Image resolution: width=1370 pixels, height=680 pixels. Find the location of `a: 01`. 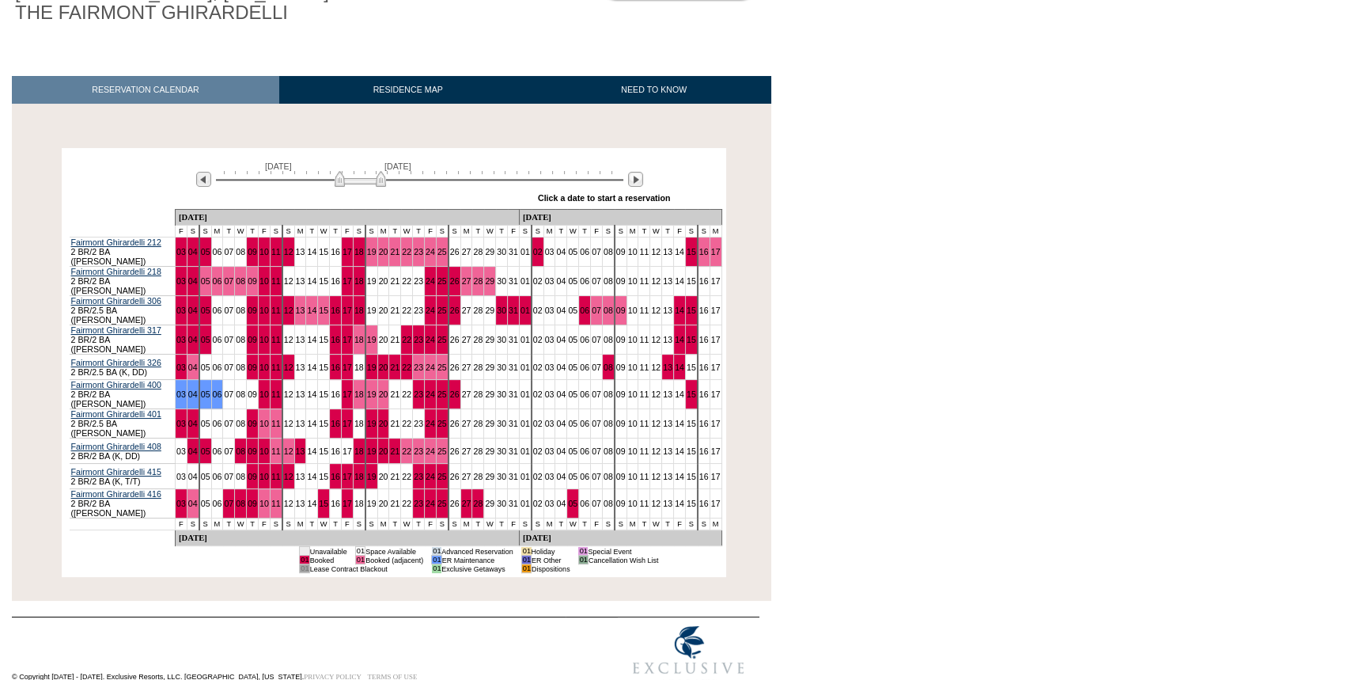

a: 01 is located at coordinates (525, 310).